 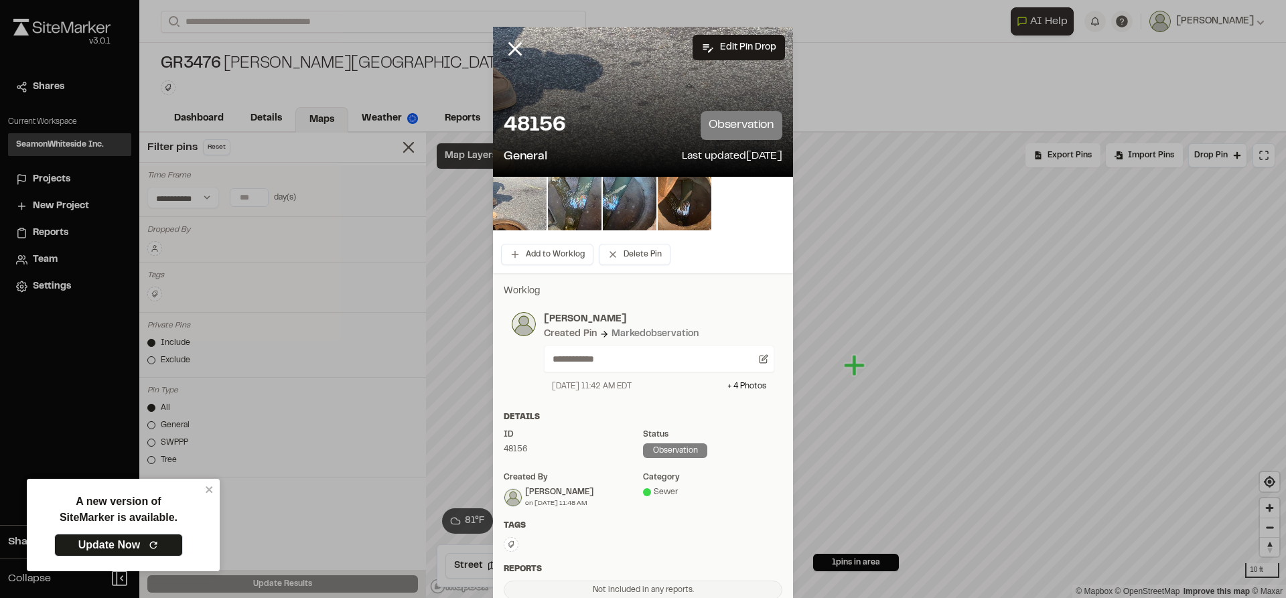 What do you see at coordinates (524, 324) in the screenshot?
I see `img: photo` at bounding box center [524, 324].